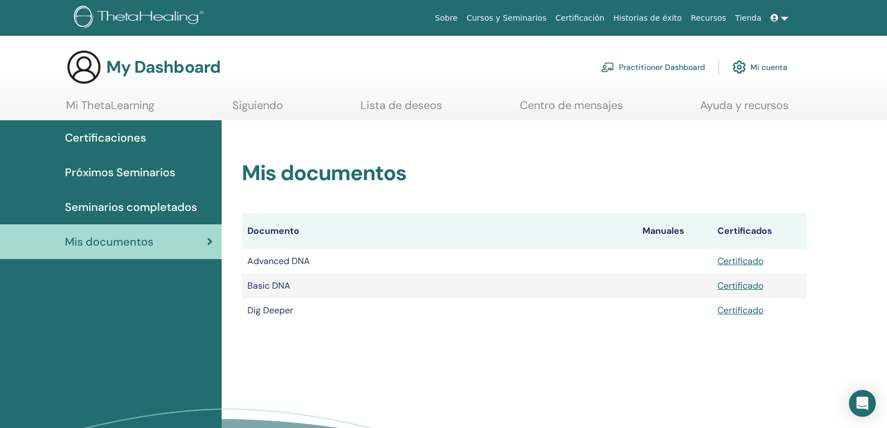 The image size is (887, 428). I want to click on td: Basic DNA, so click(439, 286).